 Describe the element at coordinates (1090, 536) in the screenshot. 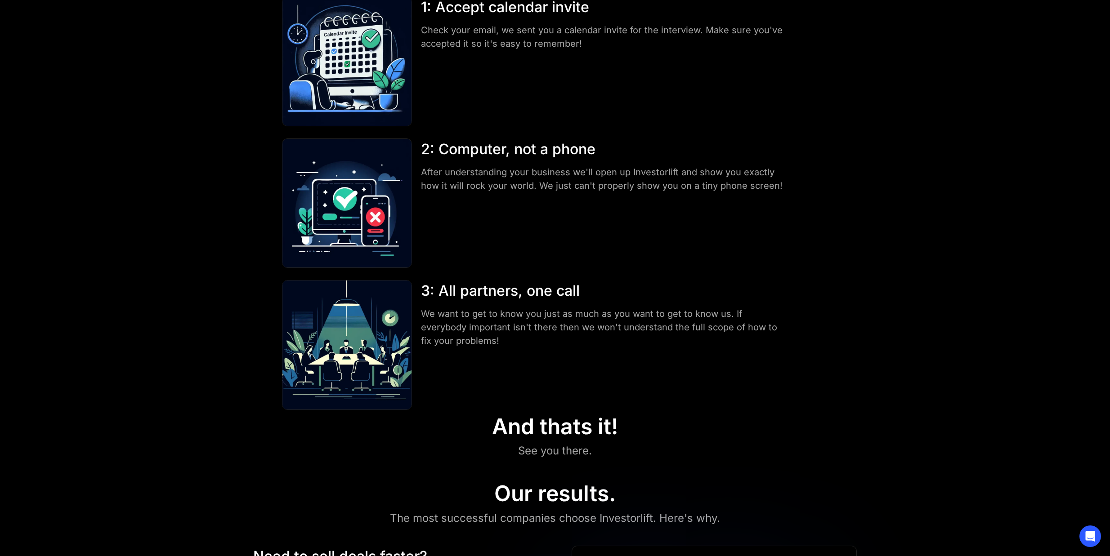

I see `div: Open Intercom Messenger` at that location.